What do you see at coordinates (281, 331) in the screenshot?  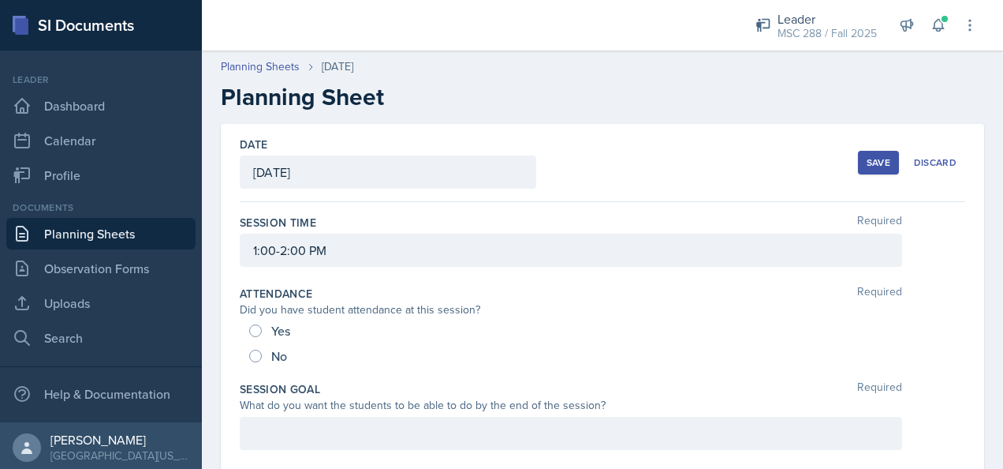 I see `span: Yes` at bounding box center [281, 331].